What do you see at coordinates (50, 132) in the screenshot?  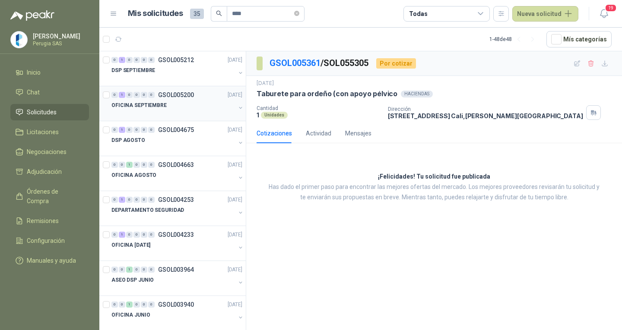 I see `a: Licitaciones` at bounding box center [50, 132].